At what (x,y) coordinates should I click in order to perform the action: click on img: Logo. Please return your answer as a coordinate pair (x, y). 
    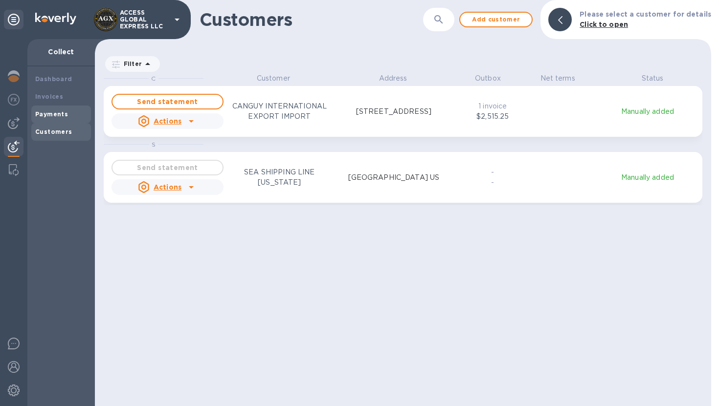
    Looking at the image, I should click on (56, 19).